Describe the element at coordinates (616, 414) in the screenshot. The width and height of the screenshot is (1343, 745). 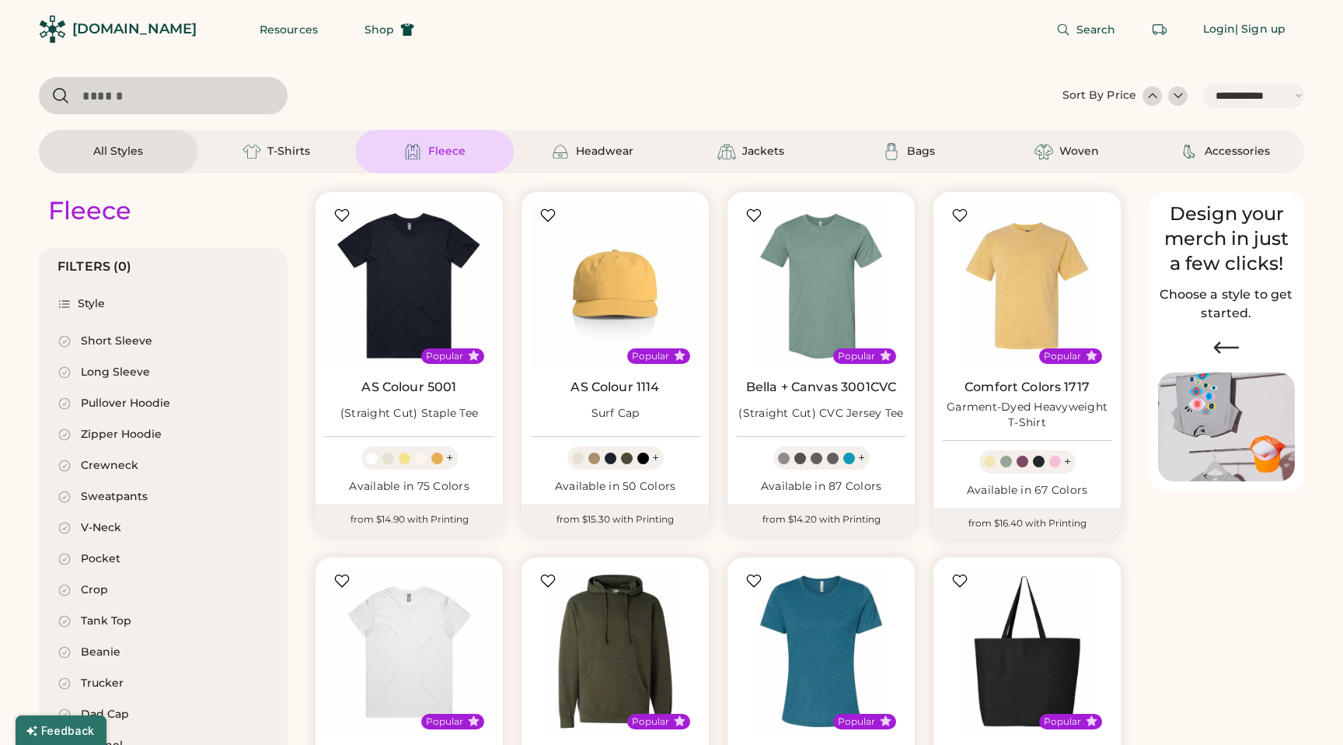
I see `div: Surf Cap` at that location.